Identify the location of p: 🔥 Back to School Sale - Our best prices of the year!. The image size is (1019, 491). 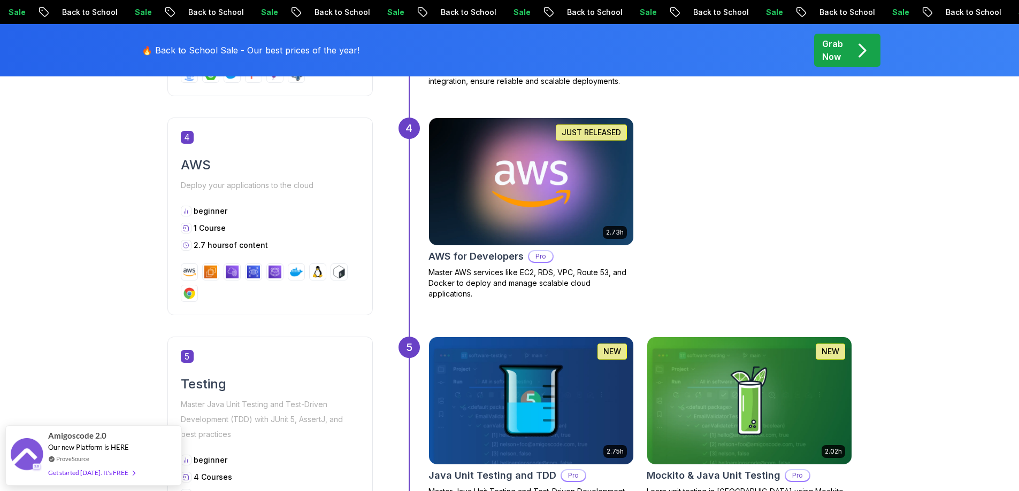
(250, 50).